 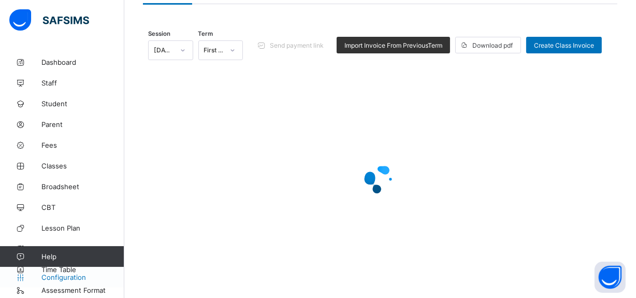 What do you see at coordinates (83, 145) in the screenshot?
I see `span: Fees` at bounding box center [83, 145].